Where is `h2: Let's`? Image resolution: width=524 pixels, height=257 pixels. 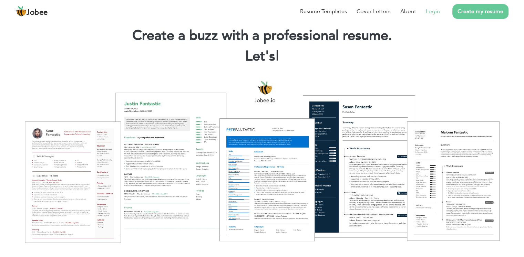
h2: Let's is located at coordinates (262, 56).